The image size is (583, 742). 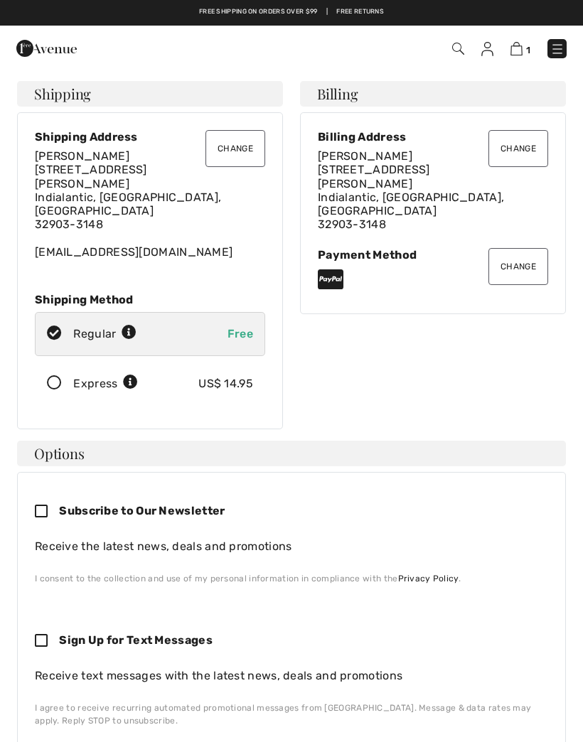 What do you see at coordinates (516, 48) in the screenshot?
I see `img: Shopping Bag` at bounding box center [516, 48].